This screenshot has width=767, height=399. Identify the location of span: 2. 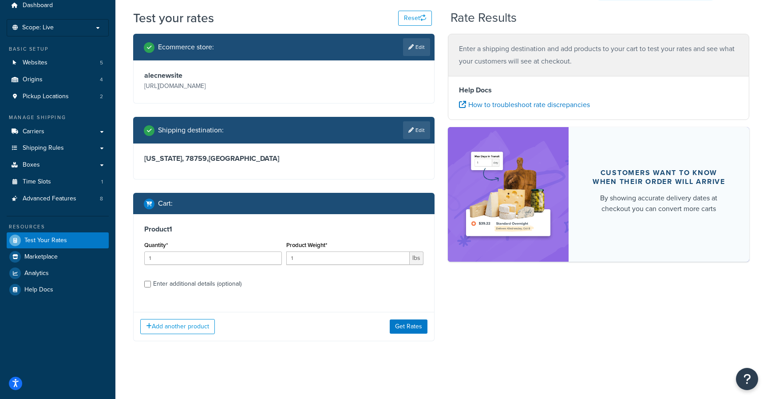
(101, 96).